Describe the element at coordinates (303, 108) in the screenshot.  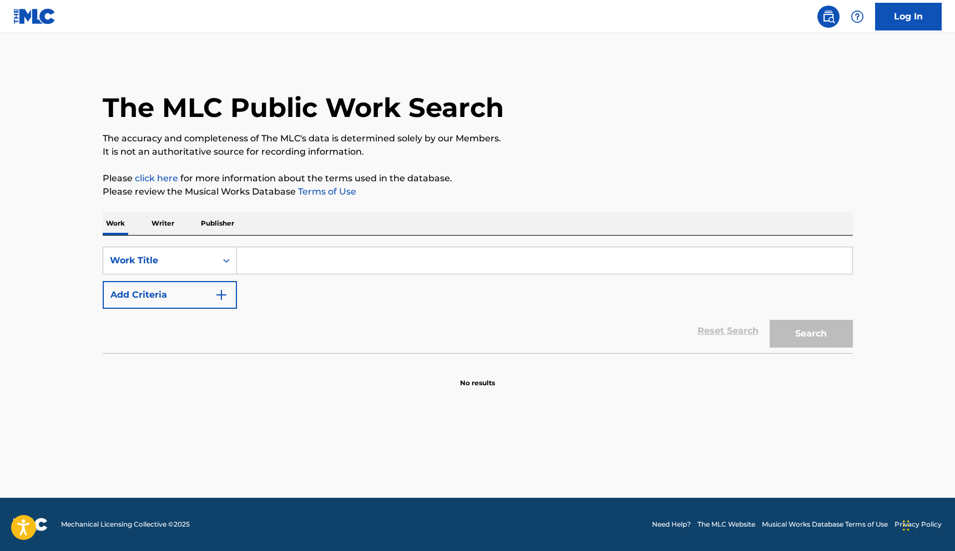
I see `h1: The MLC Public Work Search` at that location.